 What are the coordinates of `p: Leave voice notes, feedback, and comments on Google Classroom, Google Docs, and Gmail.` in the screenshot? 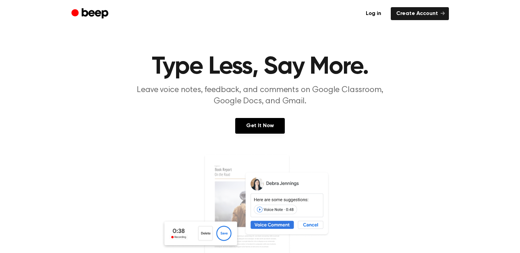 It's located at (260, 96).